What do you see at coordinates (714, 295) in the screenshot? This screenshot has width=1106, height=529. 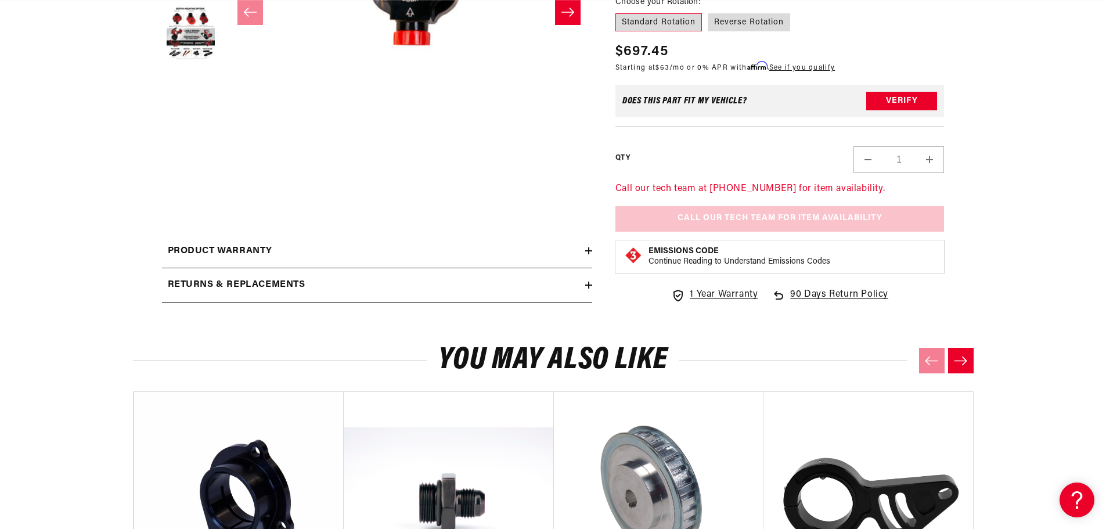 I see `a: 1 Year Warranty` at bounding box center [714, 295].